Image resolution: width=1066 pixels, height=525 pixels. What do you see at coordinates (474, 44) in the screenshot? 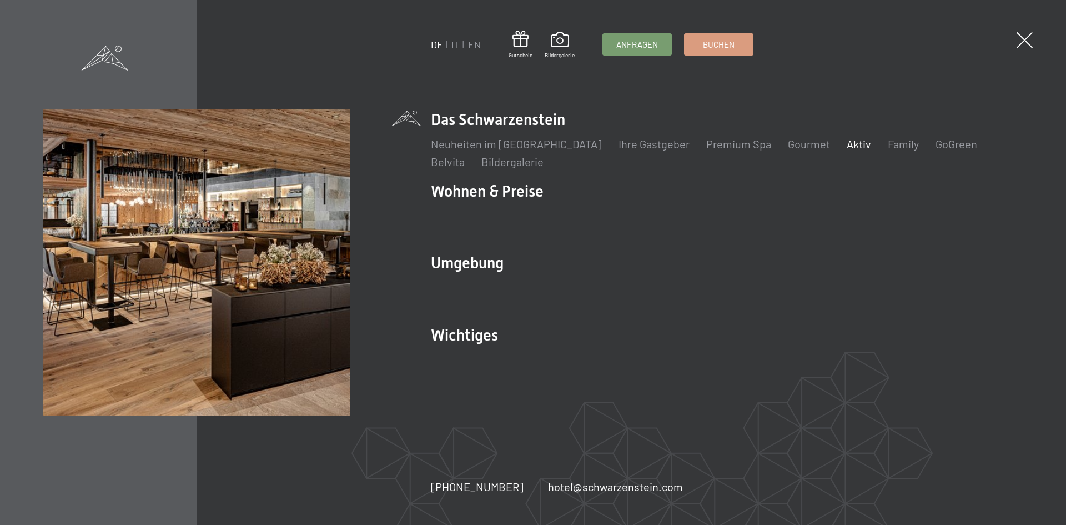
I see `a: EN` at bounding box center [474, 44].